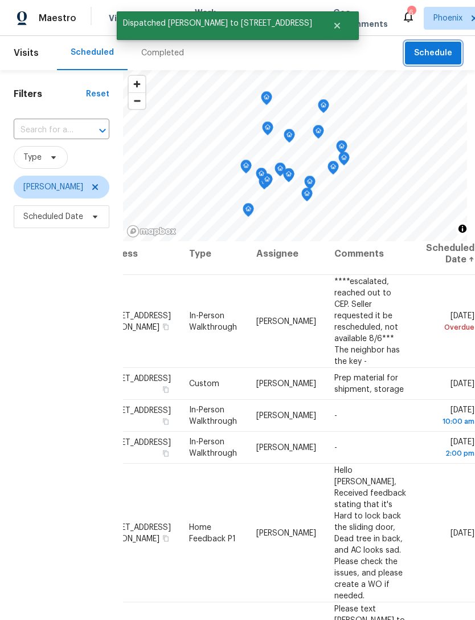 This screenshot has height=620, width=475. I want to click on span: Maestro, so click(58, 18).